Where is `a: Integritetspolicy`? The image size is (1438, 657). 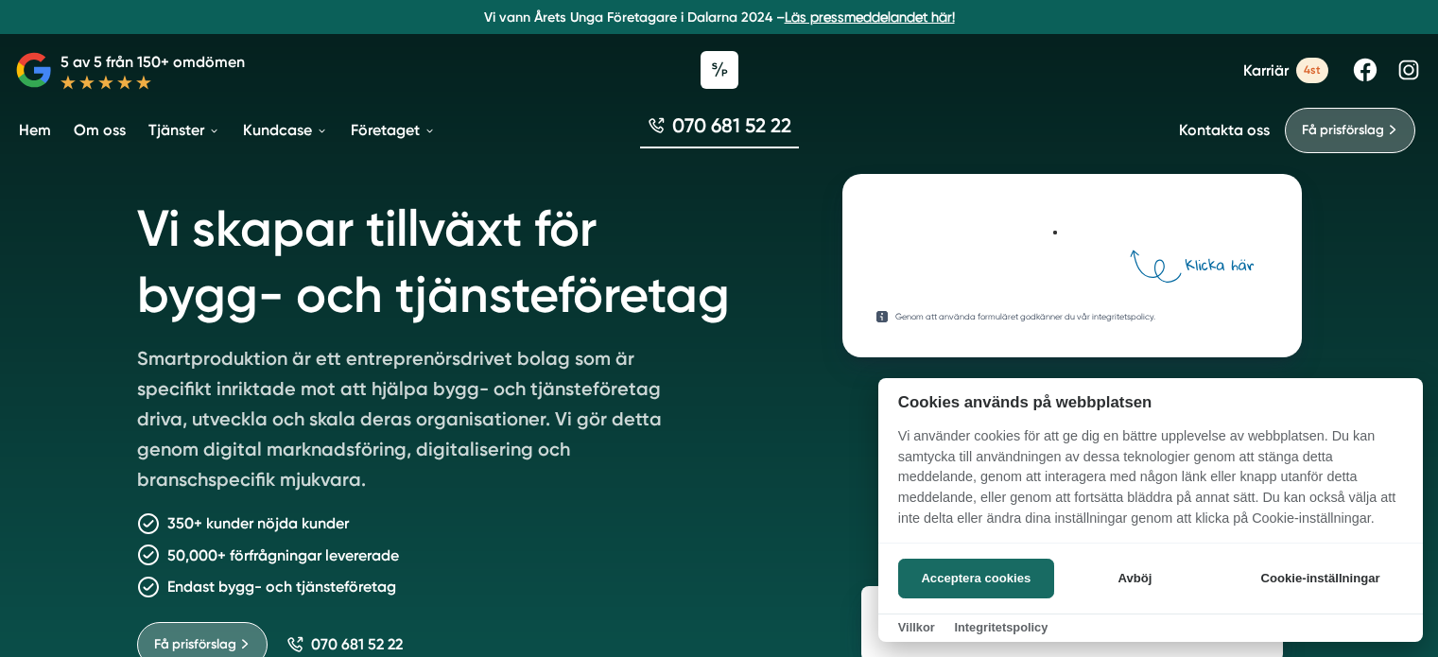
a: Integritetspolicy is located at coordinates (1000, 627).